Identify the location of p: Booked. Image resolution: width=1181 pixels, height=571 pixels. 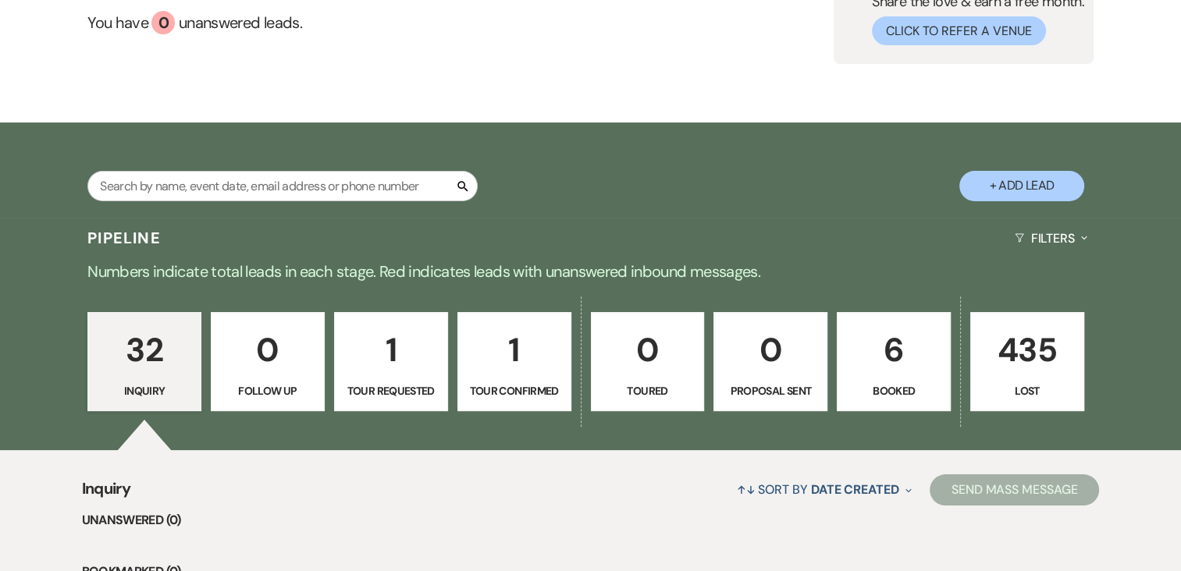
(894, 391).